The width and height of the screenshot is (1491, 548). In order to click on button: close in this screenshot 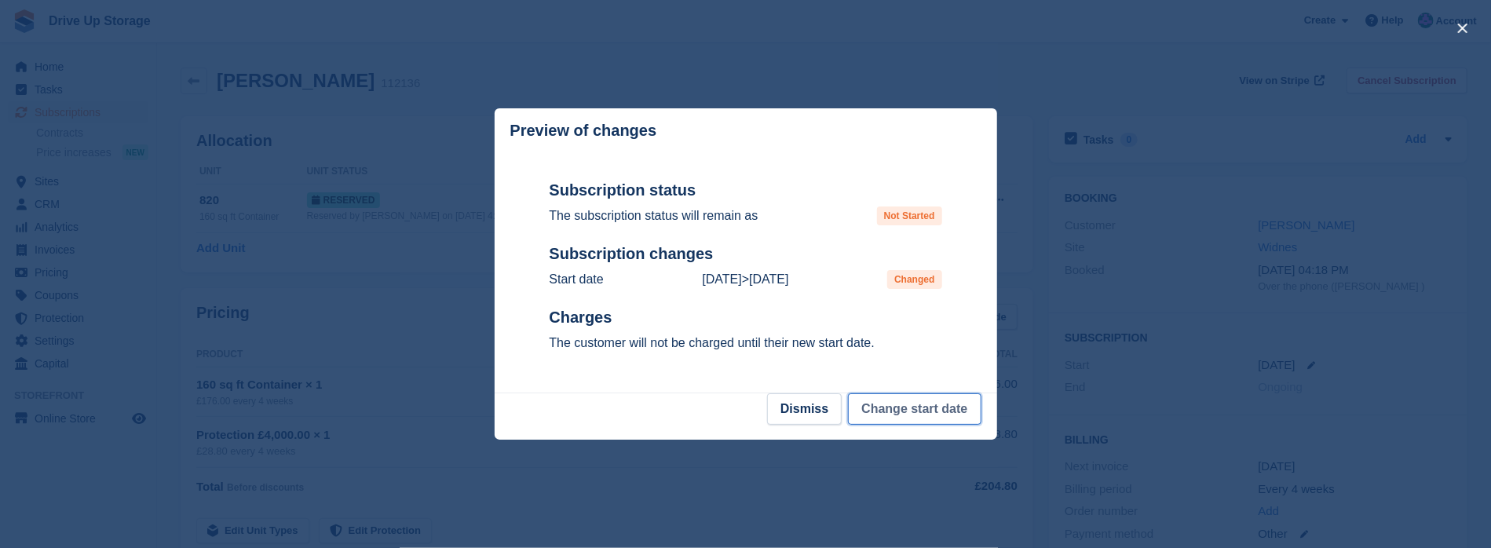, I will do `click(1462, 28)`.